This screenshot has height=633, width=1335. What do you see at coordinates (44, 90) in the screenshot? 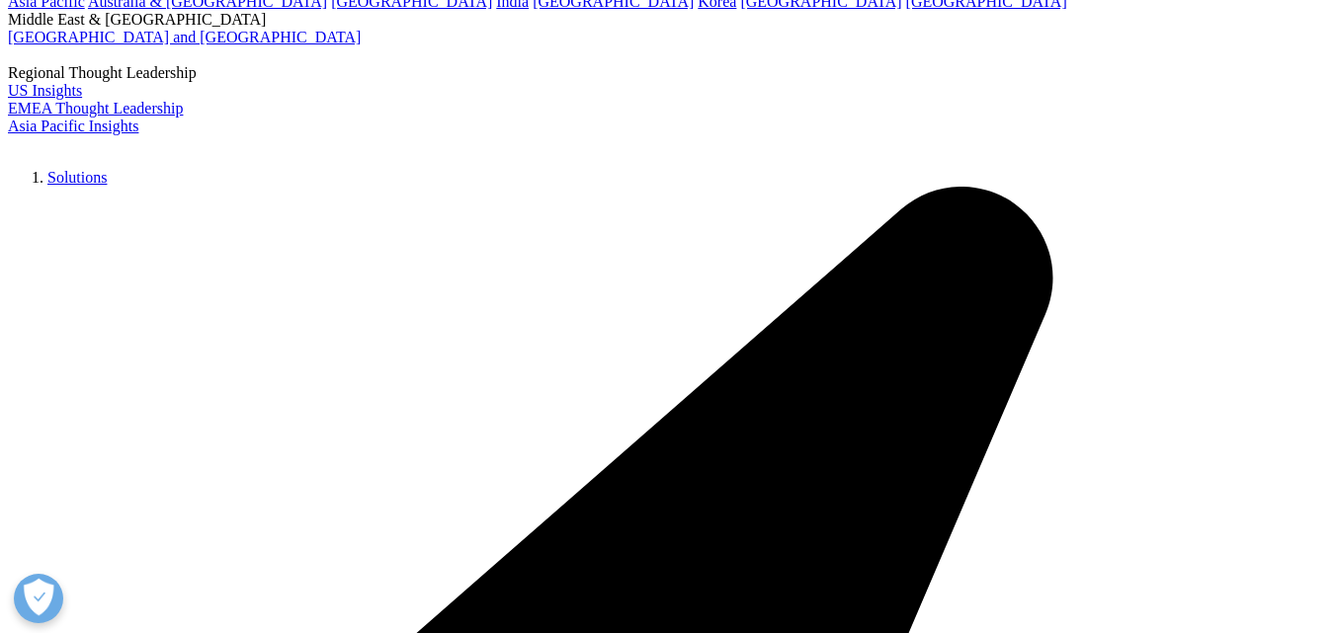
I see `a: US Insights` at bounding box center [44, 90].